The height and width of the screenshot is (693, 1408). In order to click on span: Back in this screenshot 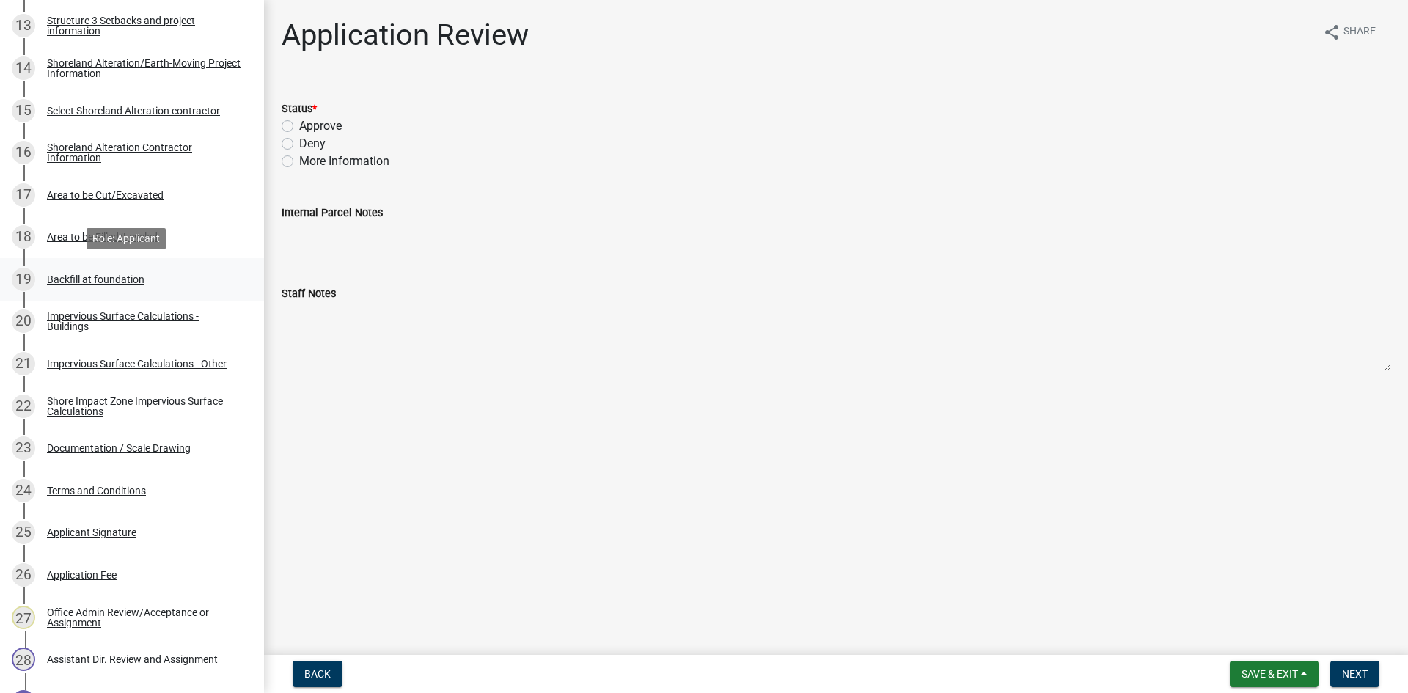, I will do `click(318, 674)`.